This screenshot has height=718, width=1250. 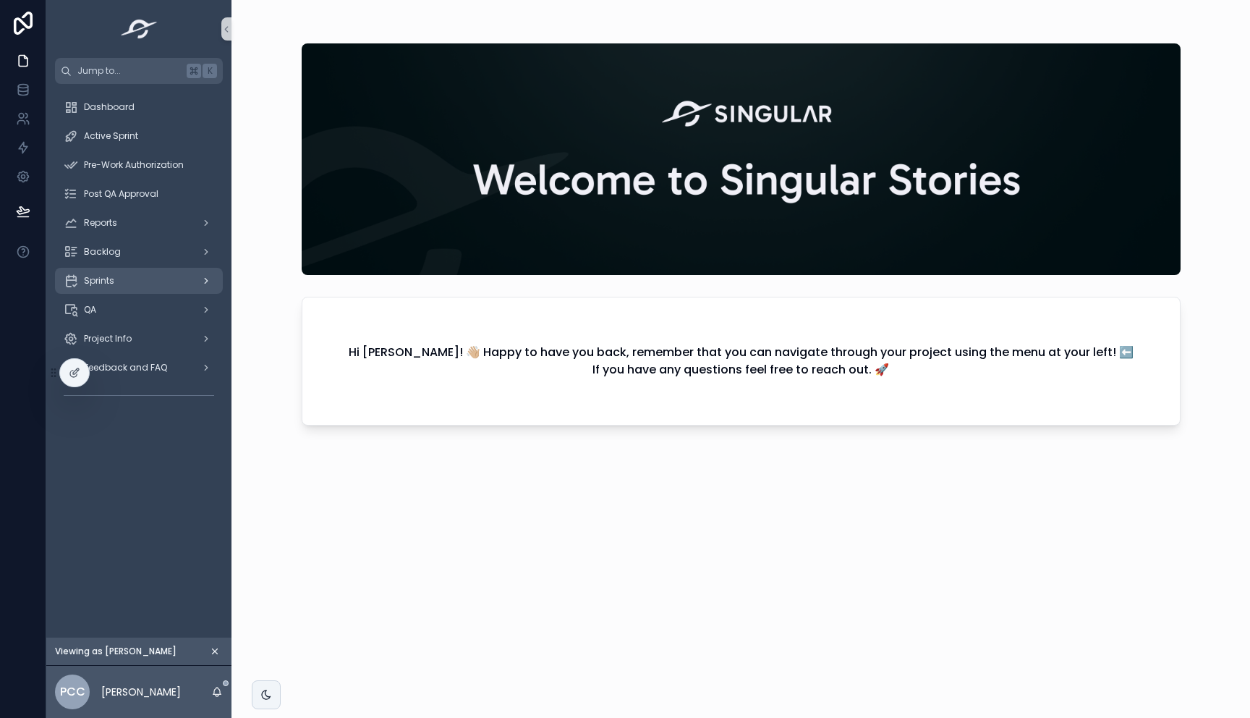 What do you see at coordinates (121, 194) in the screenshot?
I see `span: Post QA Approval` at bounding box center [121, 194].